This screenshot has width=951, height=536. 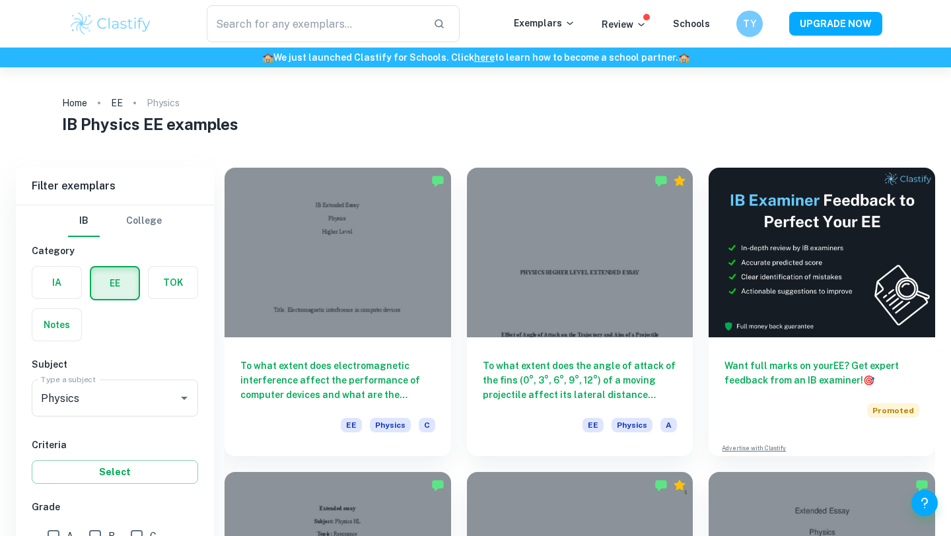 I want to click on img: Thumbnail, so click(x=822, y=252).